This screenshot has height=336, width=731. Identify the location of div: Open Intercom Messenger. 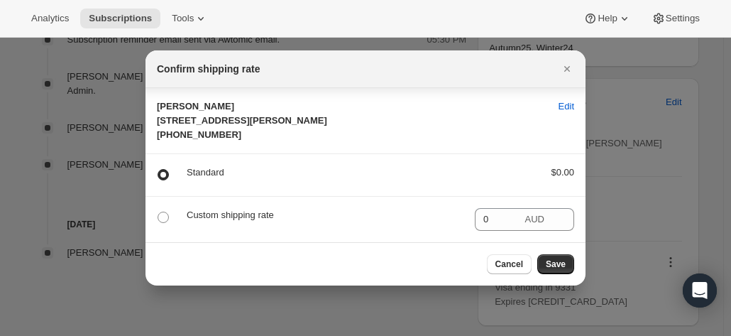
(700, 290).